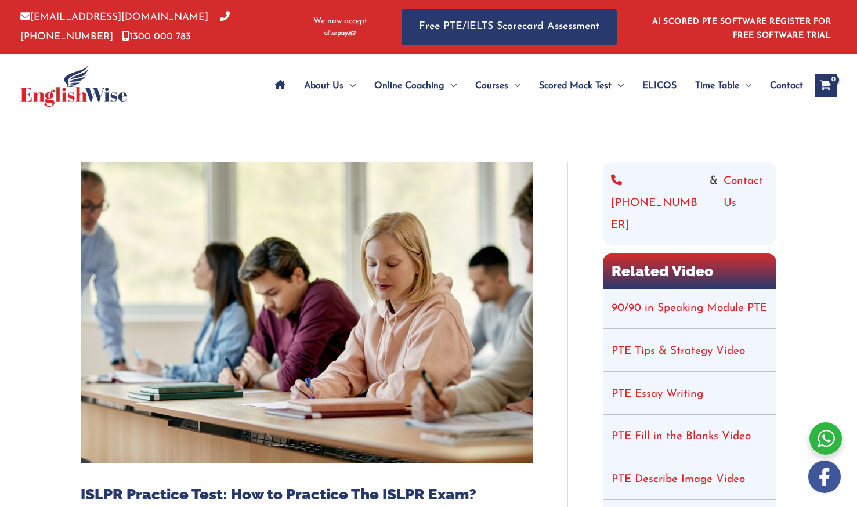 This screenshot has height=507, width=857. Describe the element at coordinates (659, 86) in the screenshot. I see `span: ELICOS` at that location.